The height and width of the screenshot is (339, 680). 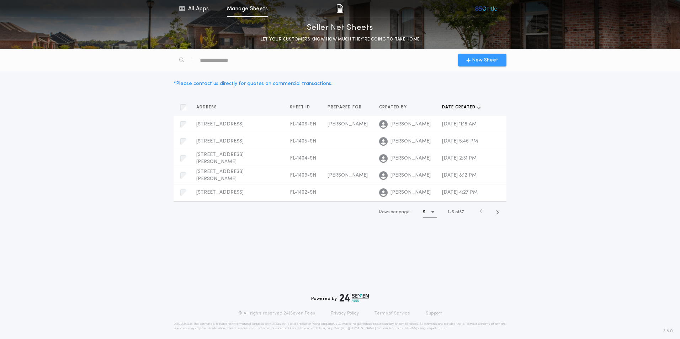 What do you see at coordinates (486, 9) in the screenshot?
I see `img: vs-icon` at bounding box center [486, 9].